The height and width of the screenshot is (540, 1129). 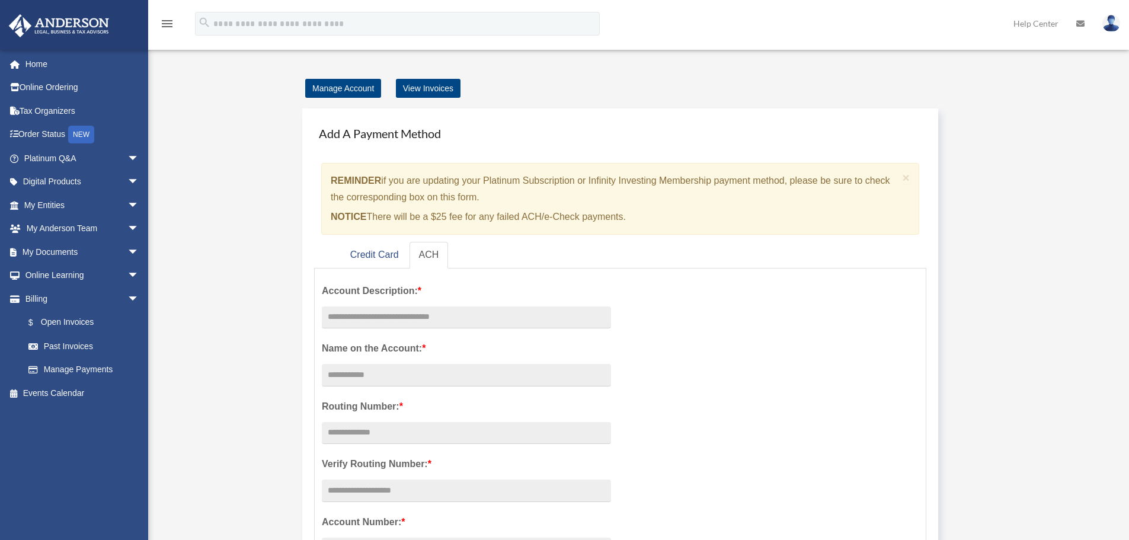 I want to click on label: Account Number:, so click(x=466, y=522).